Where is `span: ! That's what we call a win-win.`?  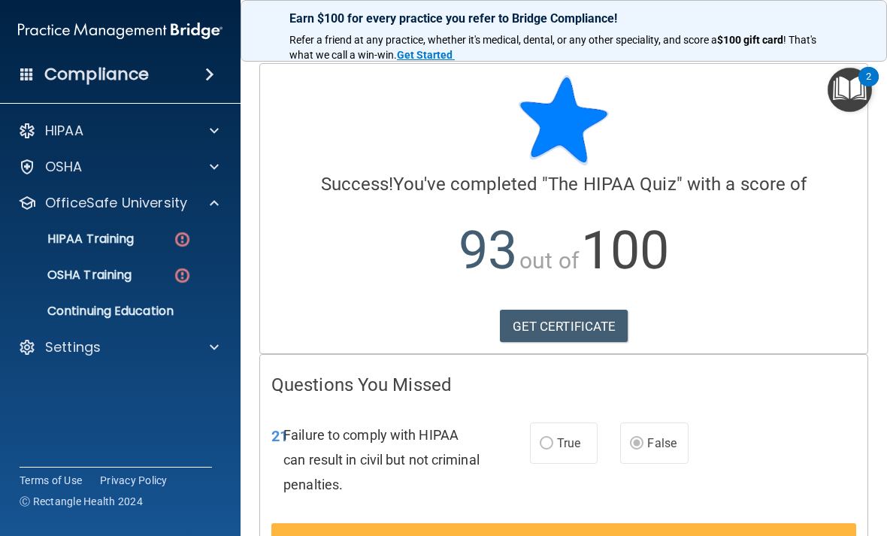
span: ! That's what we call a win-win. is located at coordinates (554, 47).